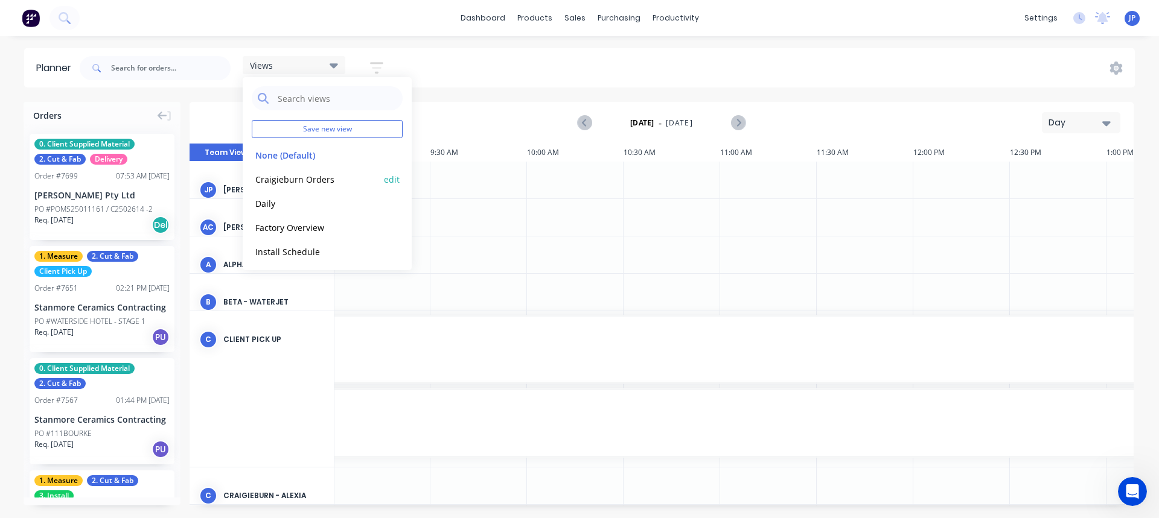  Describe the element at coordinates (273, 302) in the screenshot. I see `div: Beta - Waterjet` at that location.